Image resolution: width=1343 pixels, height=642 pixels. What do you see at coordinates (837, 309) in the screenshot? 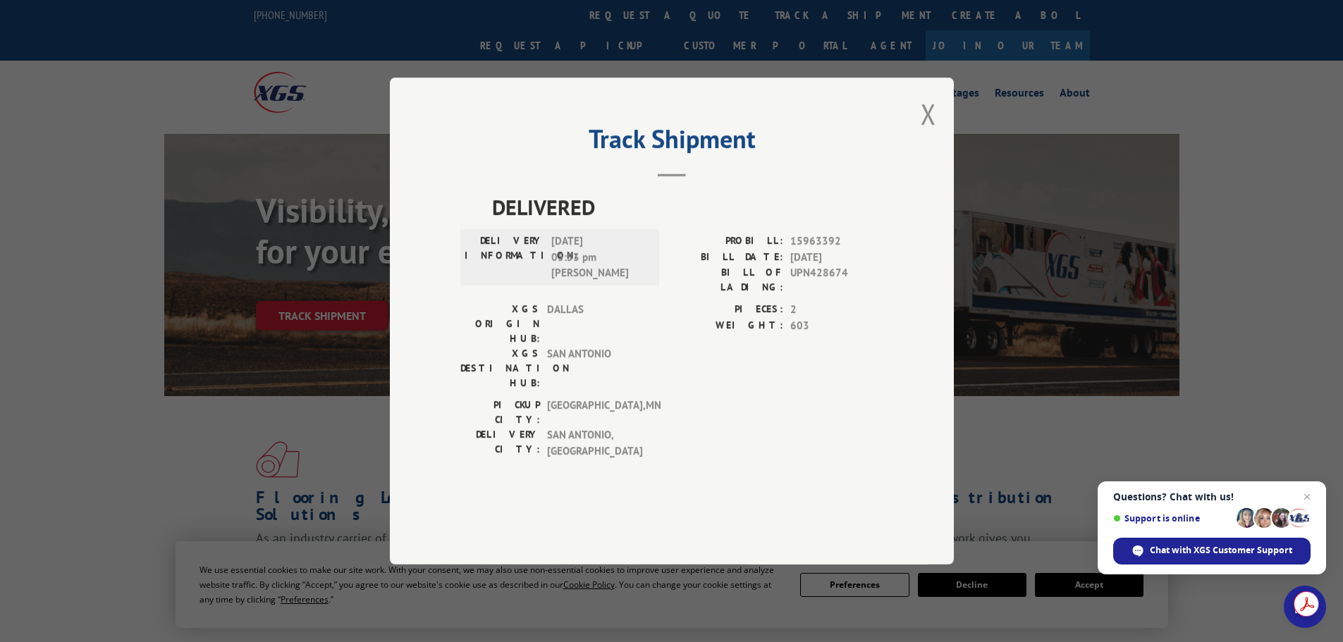
I see `span: 2` at bounding box center [837, 309].